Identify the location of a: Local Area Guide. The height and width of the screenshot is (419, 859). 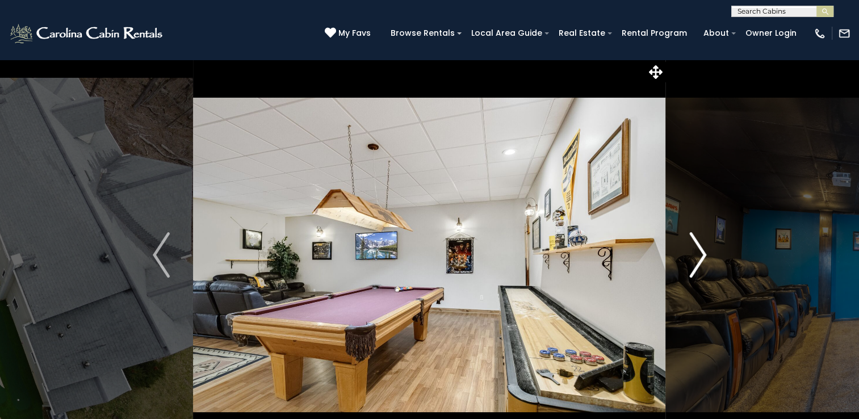
(506, 33).